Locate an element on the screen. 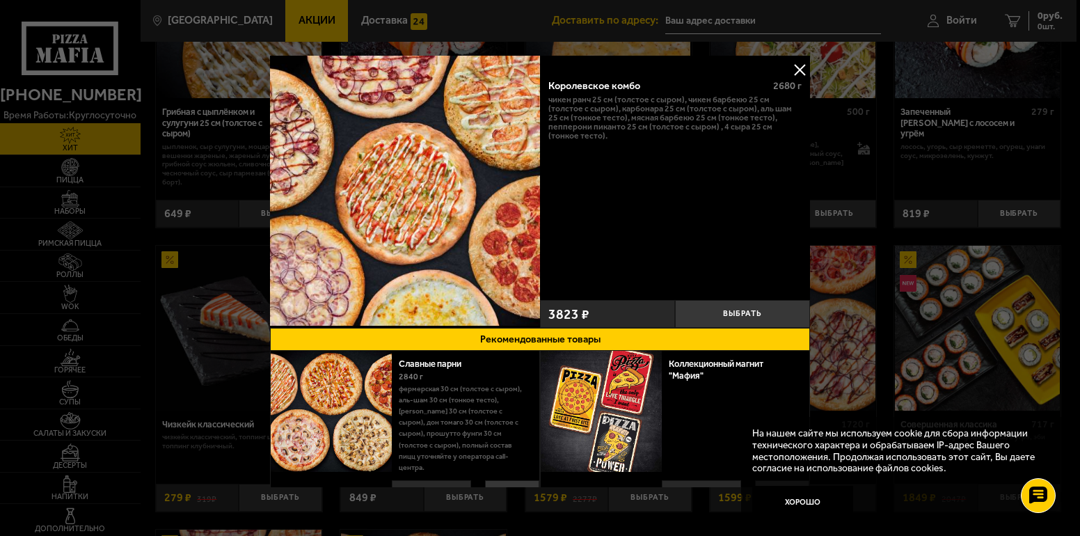 The height and width of the screenshot is (536, 1080). p: На нашем сайте мы используем cookie для сбора информации технического характера и обрабатываем IP... is located at coordinates (899, 451).